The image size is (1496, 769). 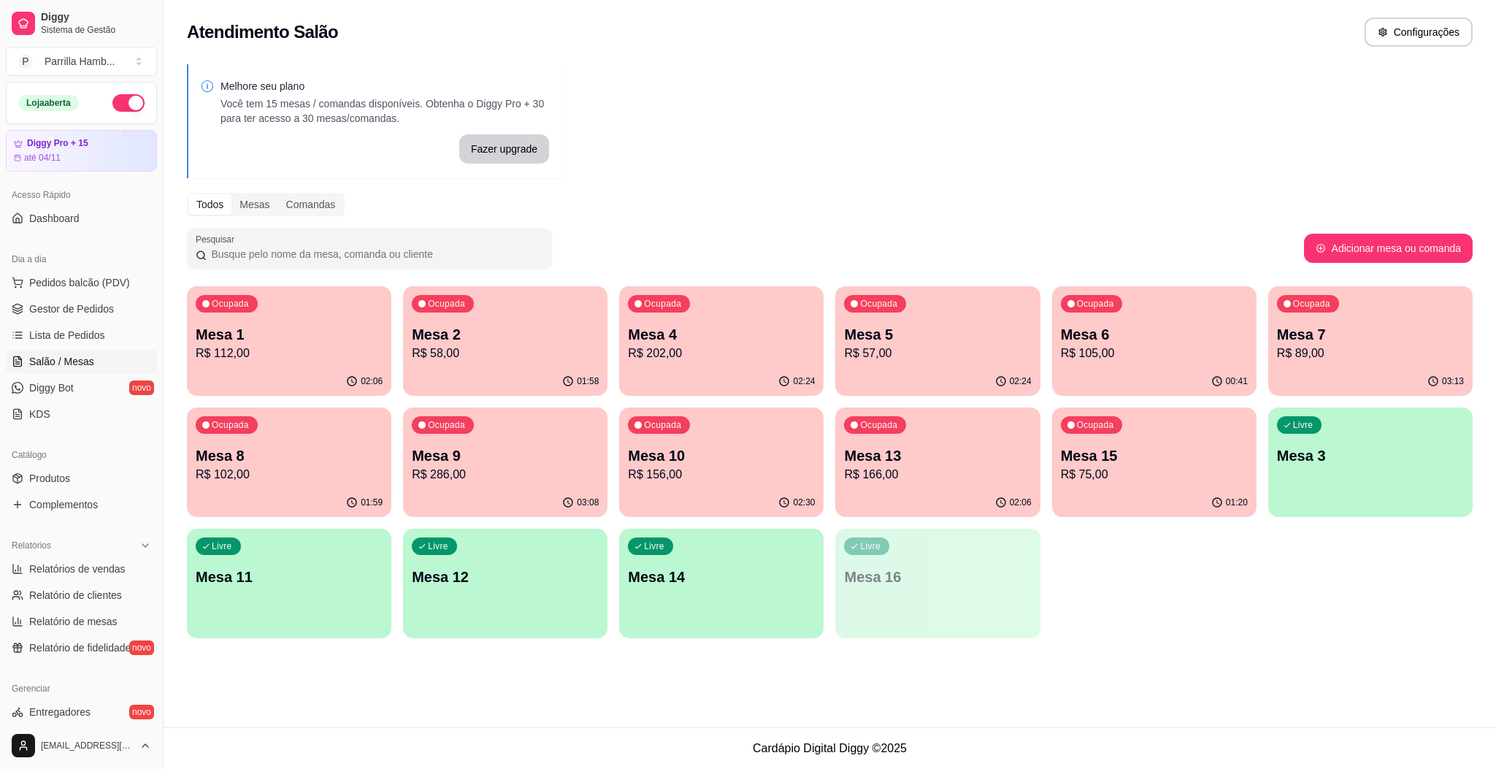 I want to click on a: Gestor de Pedidos, so click(x=81, y=309).